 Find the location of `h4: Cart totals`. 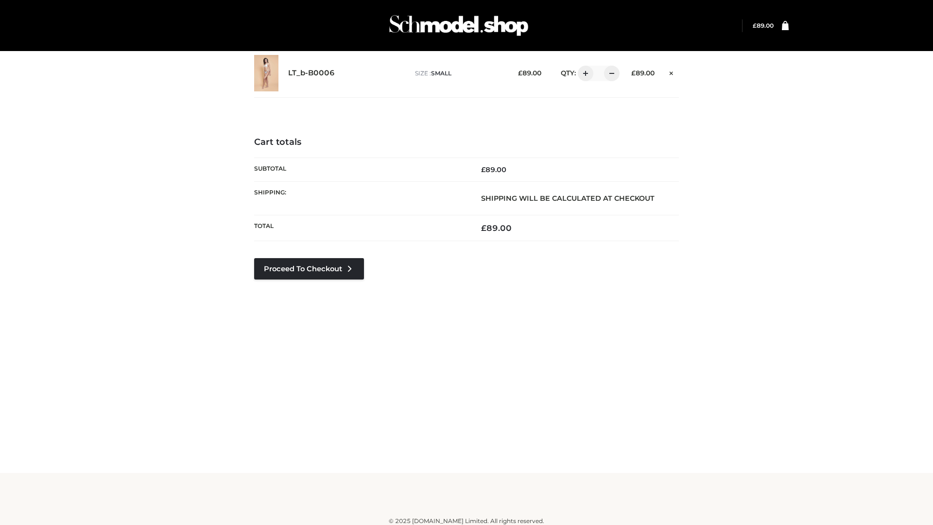

h4: Cart totals is located at coordinates (466, 142).